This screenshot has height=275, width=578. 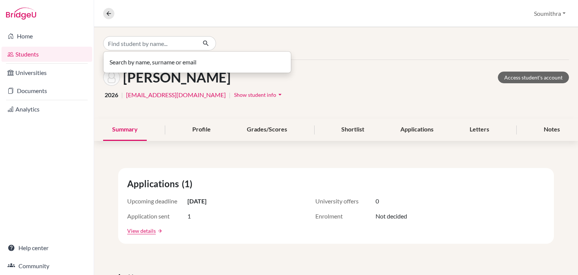 What do you see at coordinates (159, 231) in the screenshot?
I see `a: arrow_forward` at bounding box center [159, 231].